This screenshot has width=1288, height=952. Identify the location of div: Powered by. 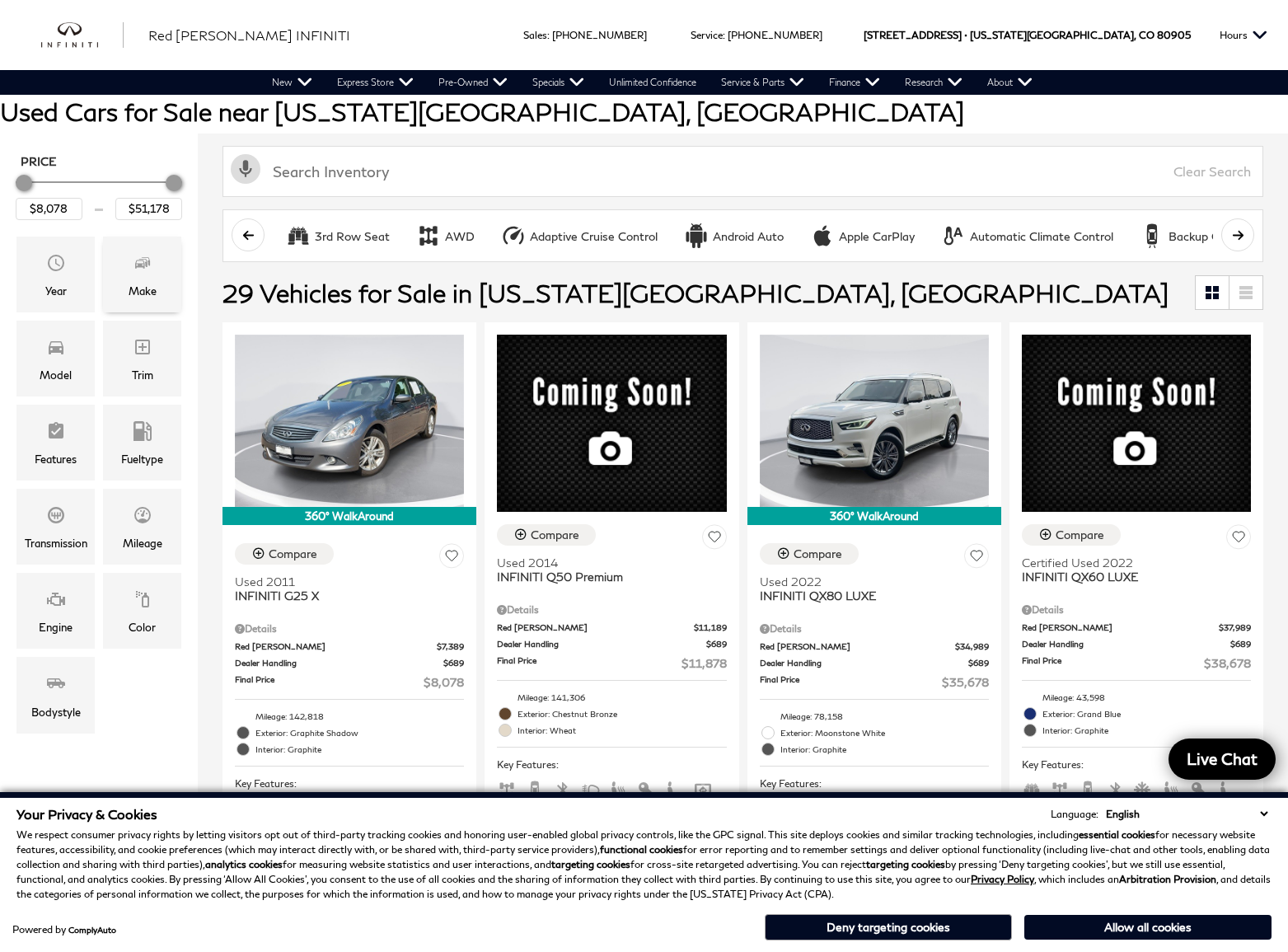
(64, 930).